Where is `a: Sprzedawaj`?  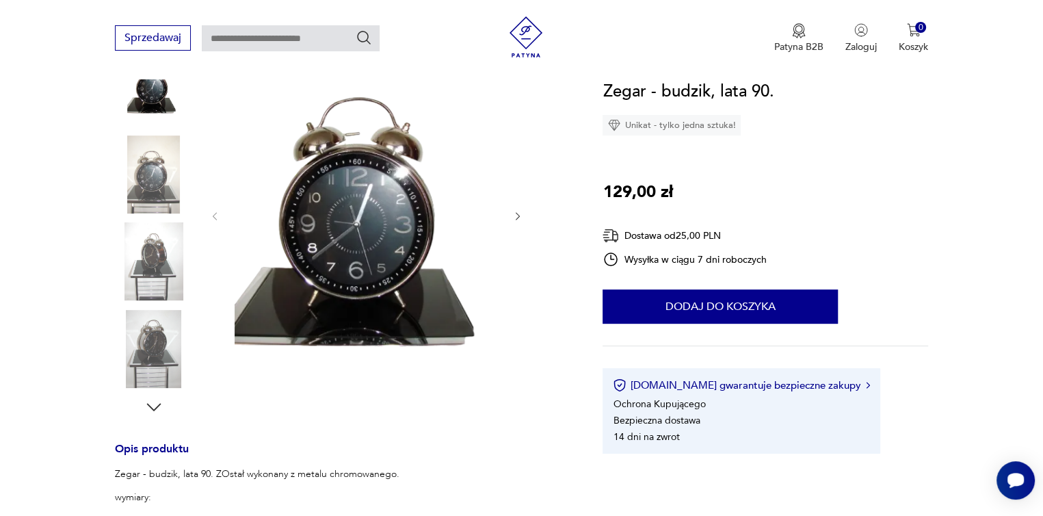 a: Sprzedawaj is located at coordinates (153, 39).